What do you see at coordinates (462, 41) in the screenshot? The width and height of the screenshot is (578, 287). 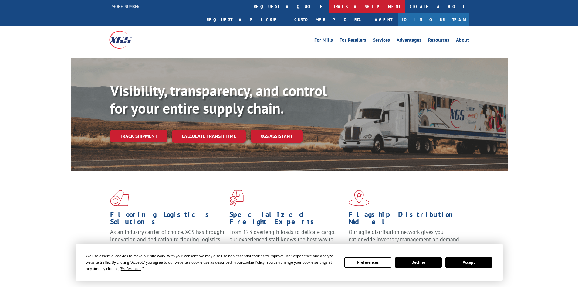 I see `a: About` at bounding box center [462, 41].